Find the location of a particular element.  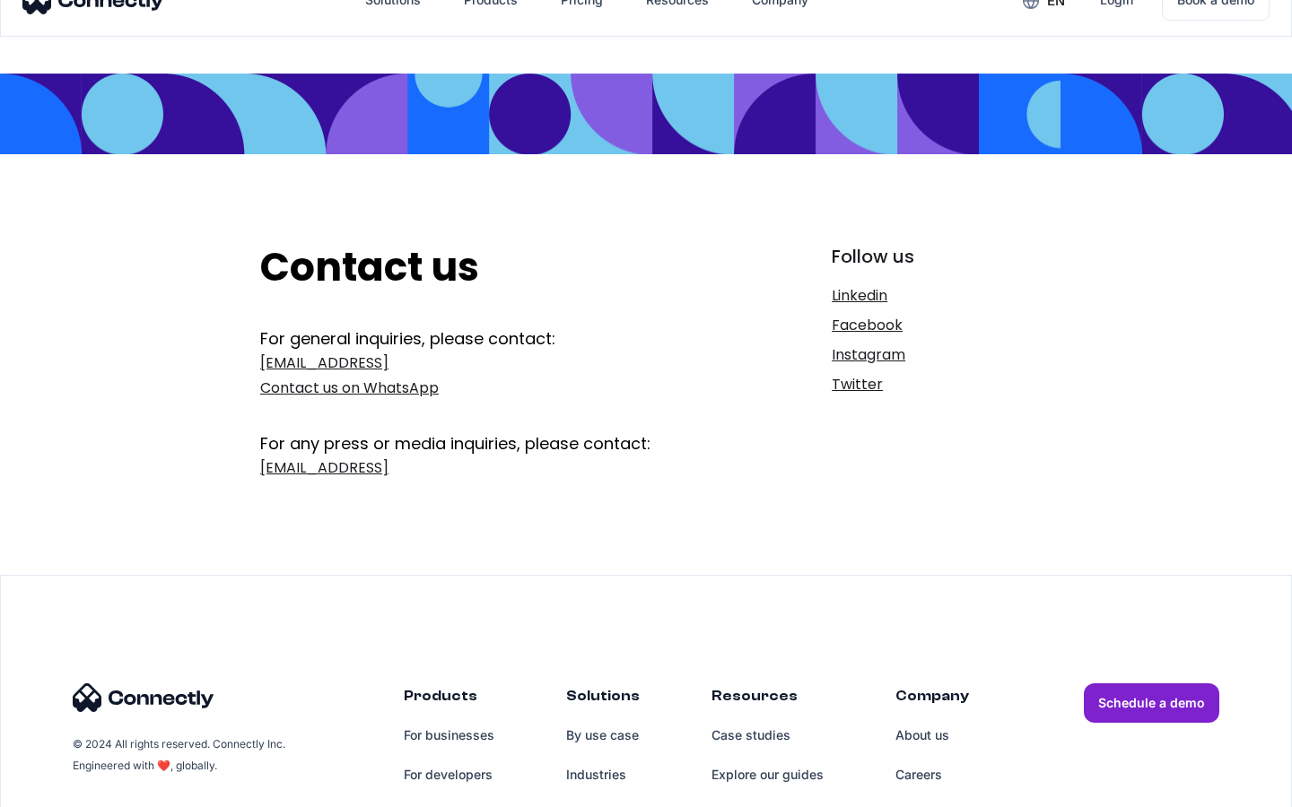

a: Schedule a demo is located at coordinates (1151, 703).